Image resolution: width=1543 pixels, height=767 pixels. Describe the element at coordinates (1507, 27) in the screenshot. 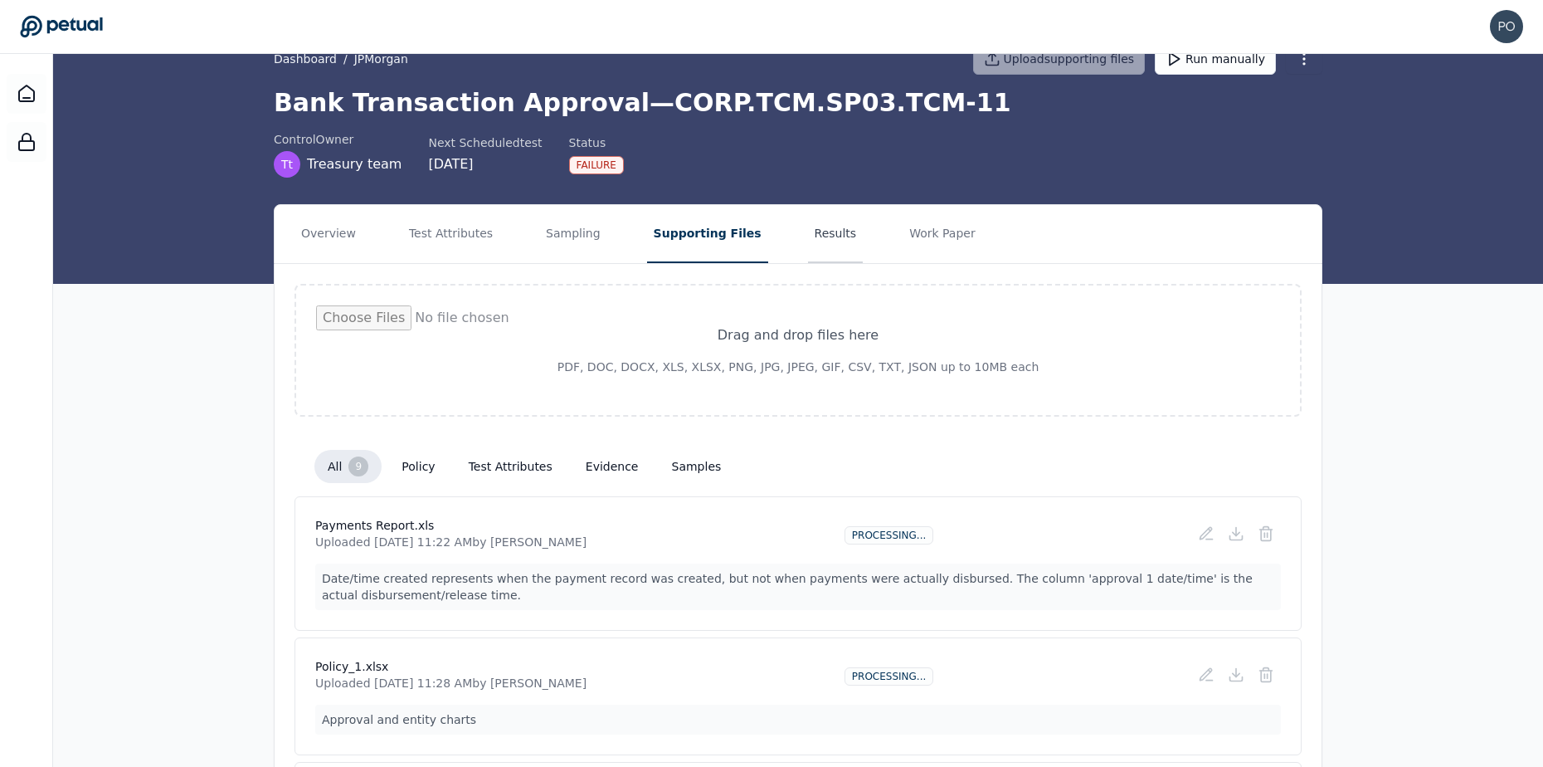

I see `img: pooja.keshan@snowflake.com` at that location.